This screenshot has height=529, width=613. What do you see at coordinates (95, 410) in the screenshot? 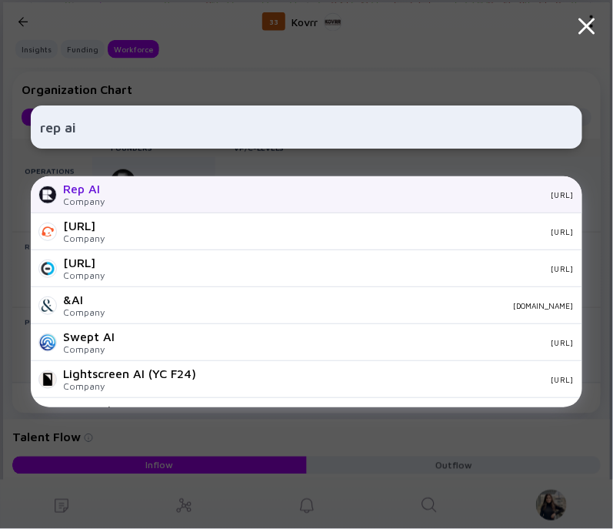
I see `div: Premind AI` at bounding box center [95, 410].